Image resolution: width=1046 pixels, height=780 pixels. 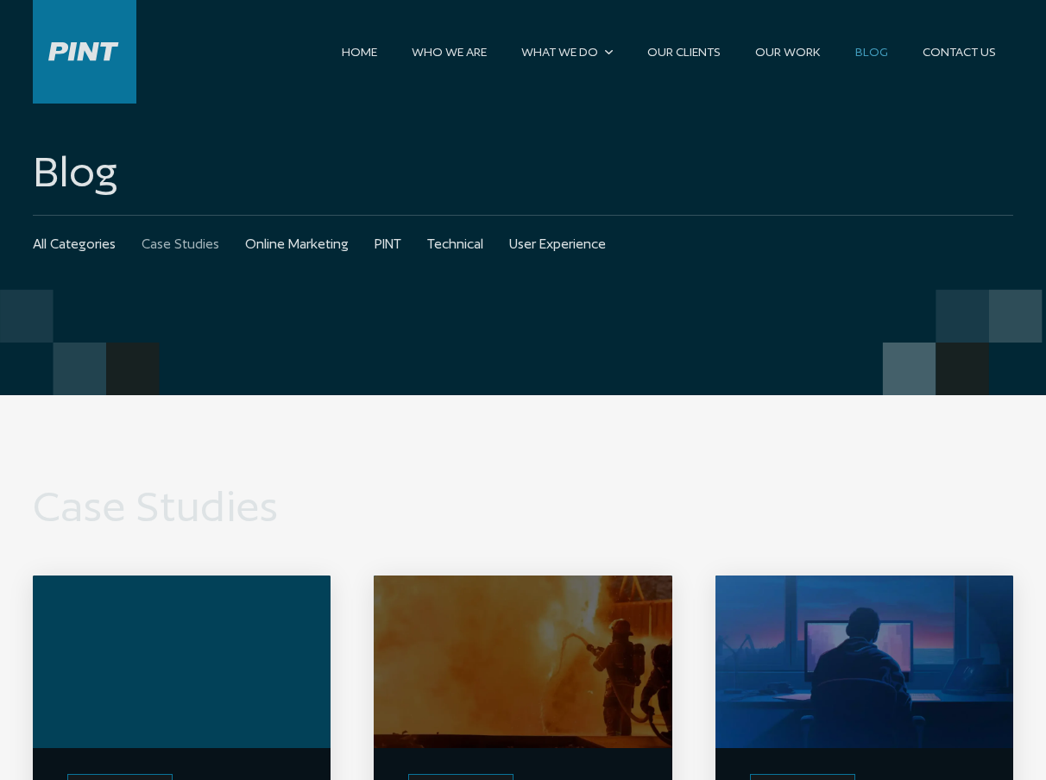 I want to click on a: Our Work, so click(x=788, y=52).